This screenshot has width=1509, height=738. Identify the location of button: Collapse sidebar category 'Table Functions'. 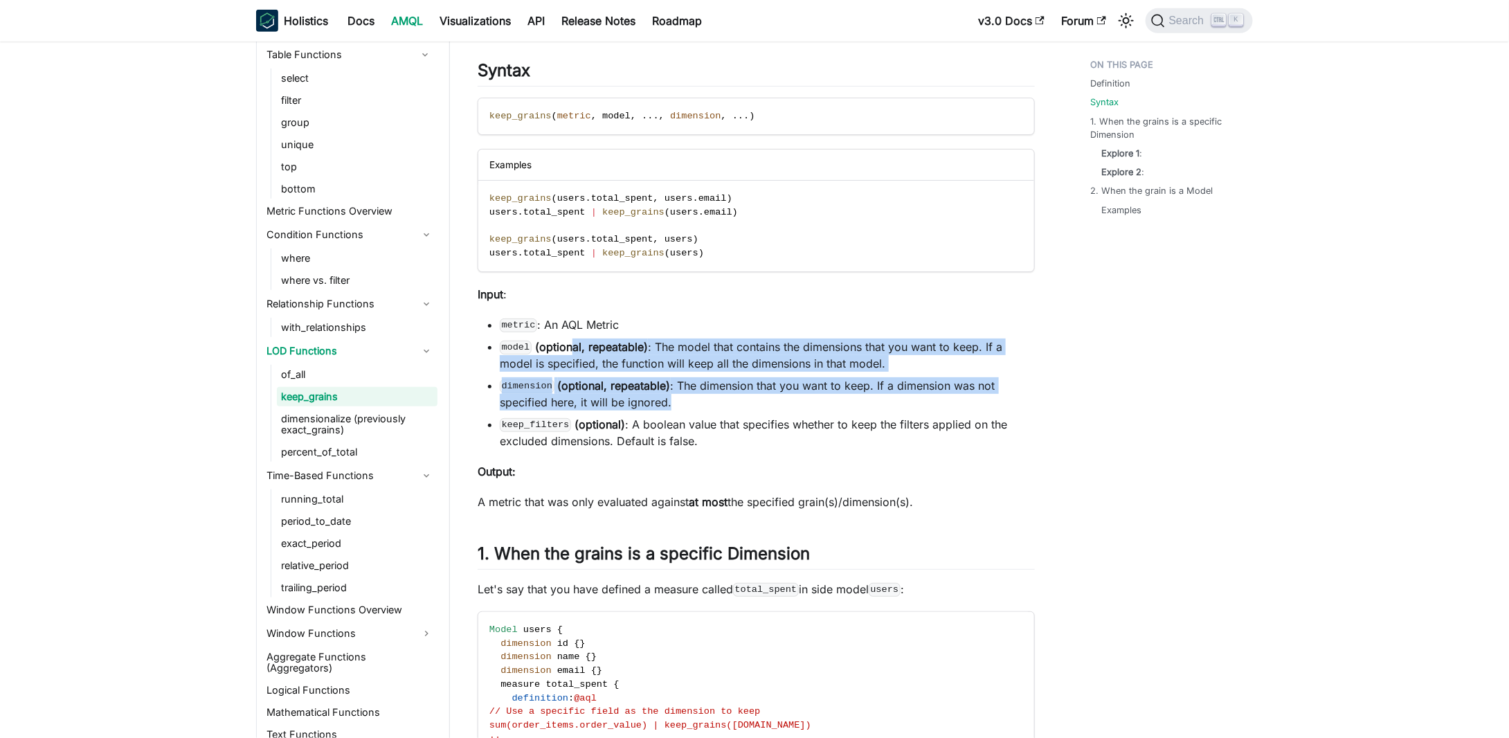
(425, 55).